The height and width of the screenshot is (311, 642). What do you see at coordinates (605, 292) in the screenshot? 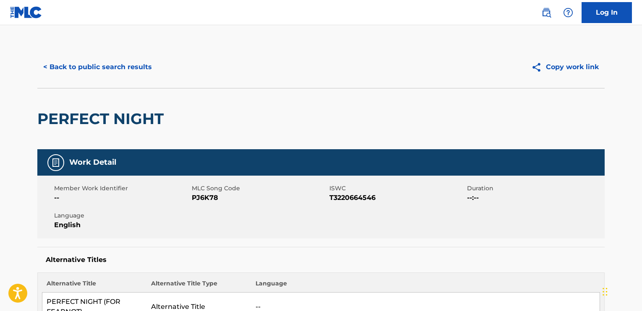
I see `div: Drag` at bounding box center [605, 292].